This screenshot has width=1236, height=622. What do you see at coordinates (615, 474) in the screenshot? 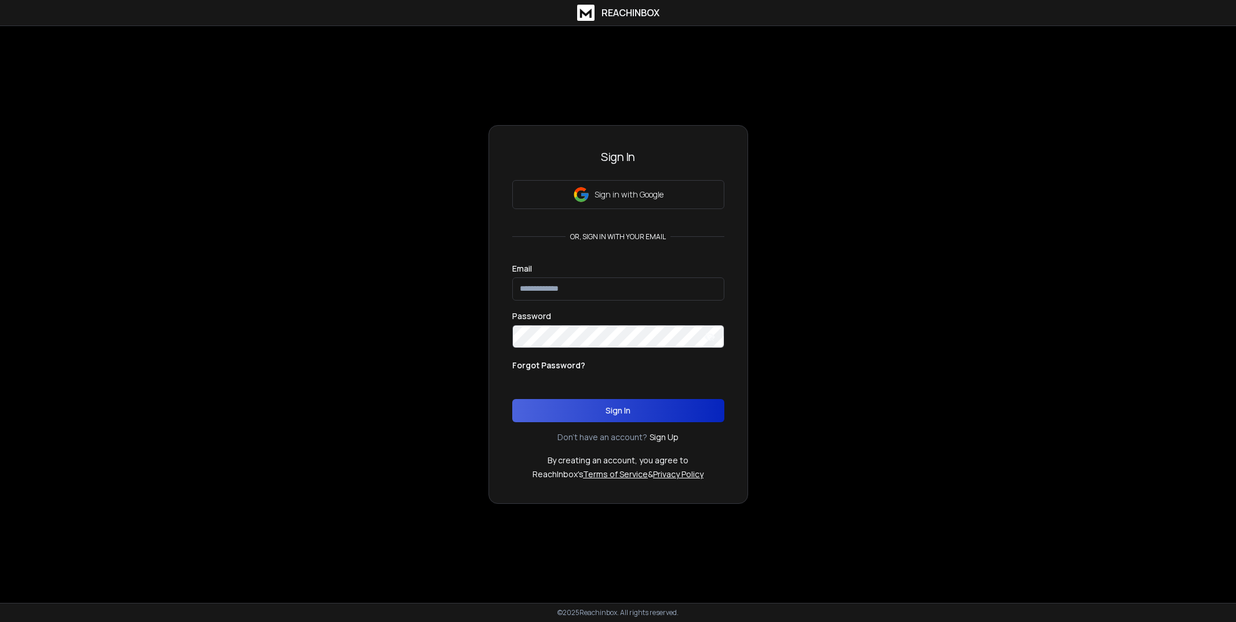
I see `span: Terms of Service` at bounding box center [615, 474].